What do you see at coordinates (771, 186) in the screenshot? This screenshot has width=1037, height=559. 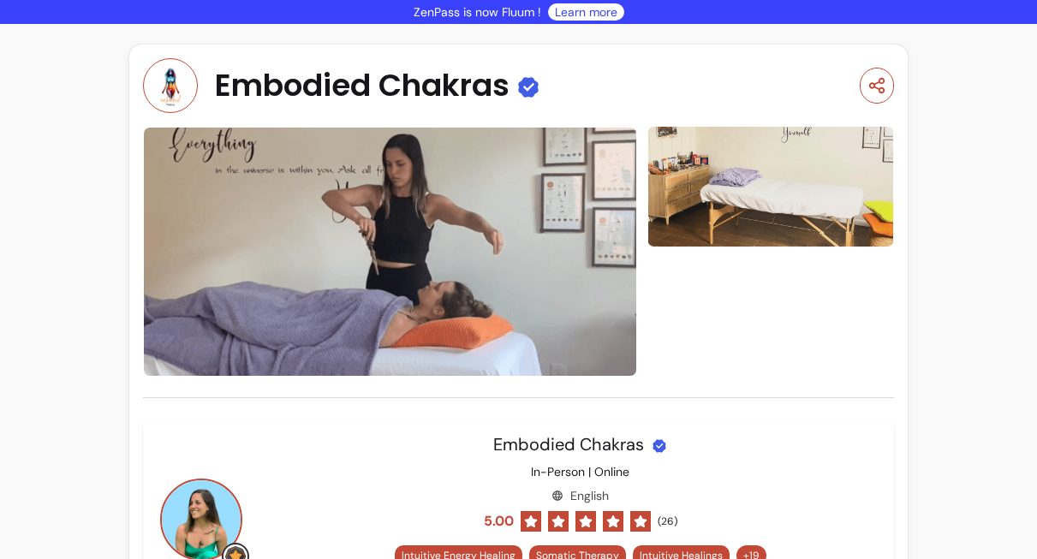 I see `img: image-1` at bounding box center [771, 186].